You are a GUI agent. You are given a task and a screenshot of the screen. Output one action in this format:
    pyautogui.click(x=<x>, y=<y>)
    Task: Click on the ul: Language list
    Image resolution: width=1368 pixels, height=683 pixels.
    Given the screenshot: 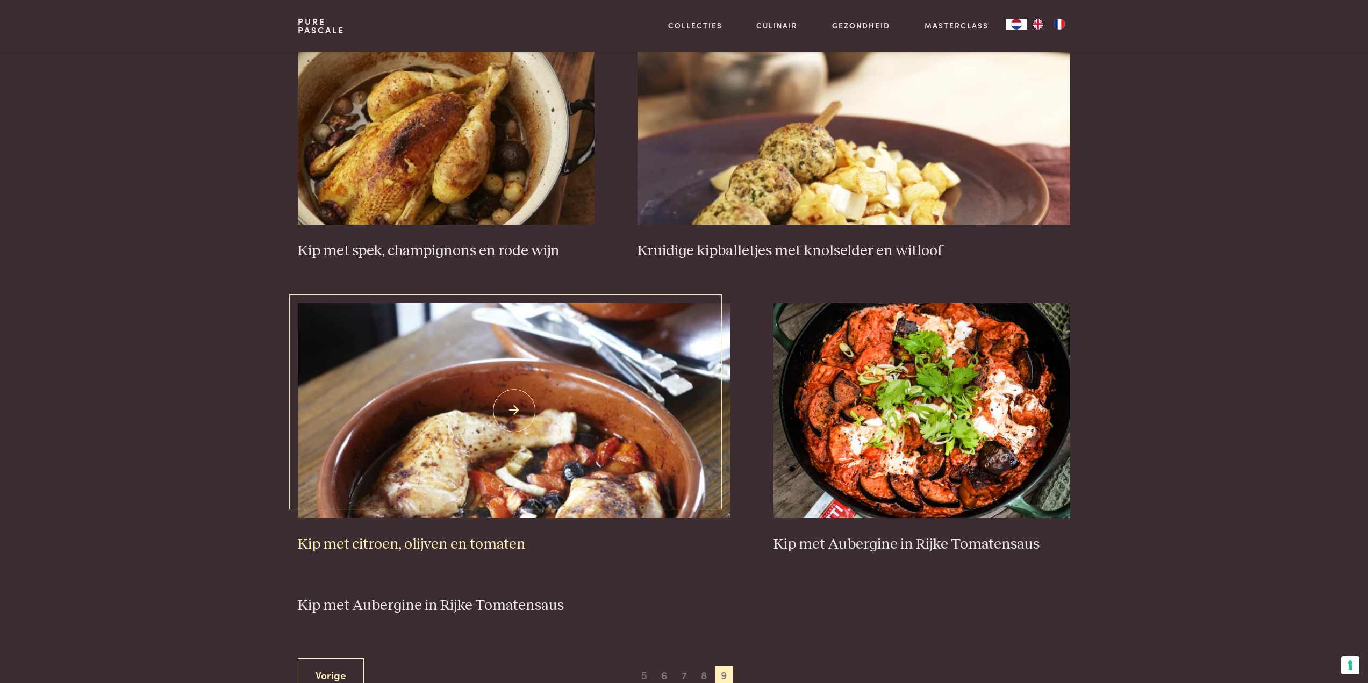 What is the action you would take?
    pyautogui.click(x=1049, y=24)
    